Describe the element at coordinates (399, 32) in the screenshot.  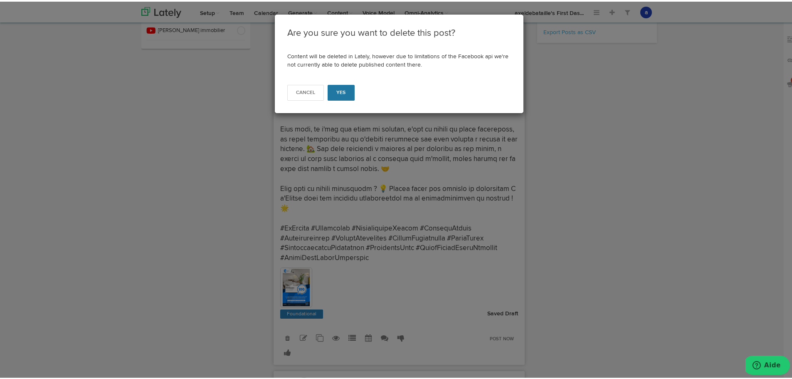
I see `h3: Are you sure you want to delete this post?` at that location.